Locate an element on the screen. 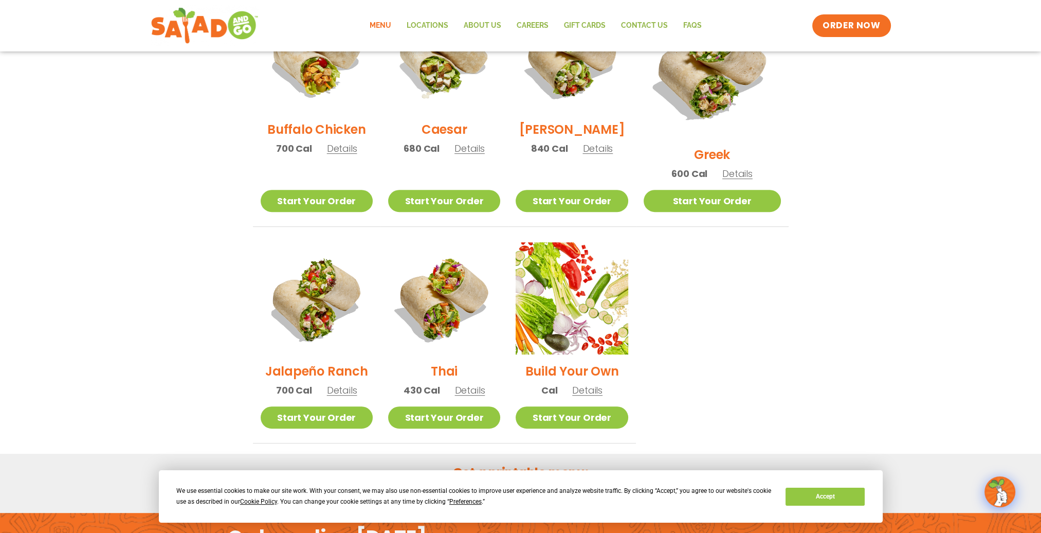 This screenshot has width=1041, height=533. a: FAQs is located at coordinates (693, 26).